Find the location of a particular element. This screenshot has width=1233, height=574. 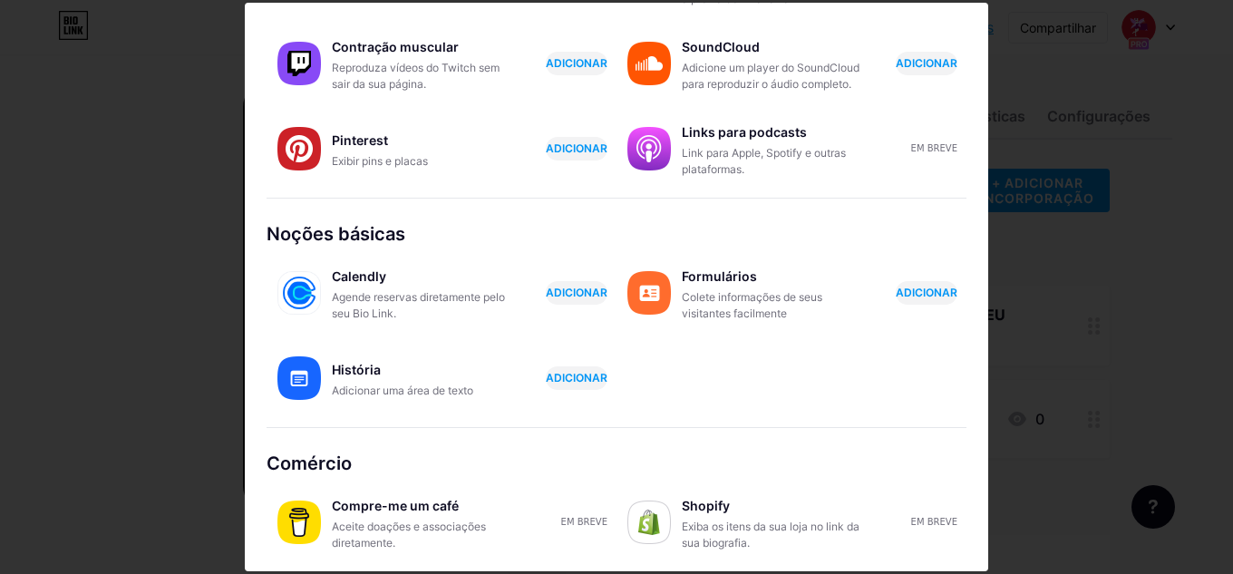

img: compre-mecafé is located at coordinates (299, 522).